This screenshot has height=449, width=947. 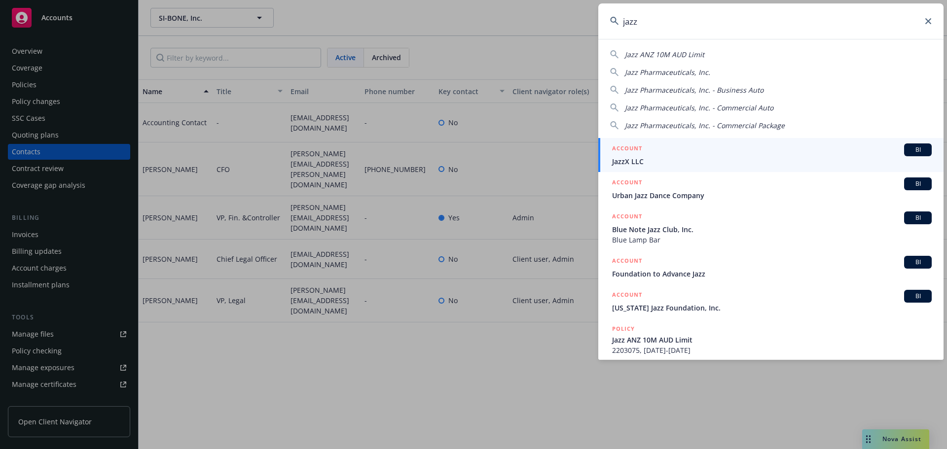 What do you see at coordinates (772, 161) in the screenshot?
I see `span: JazzX LLC` at bounding box center [772, 161].